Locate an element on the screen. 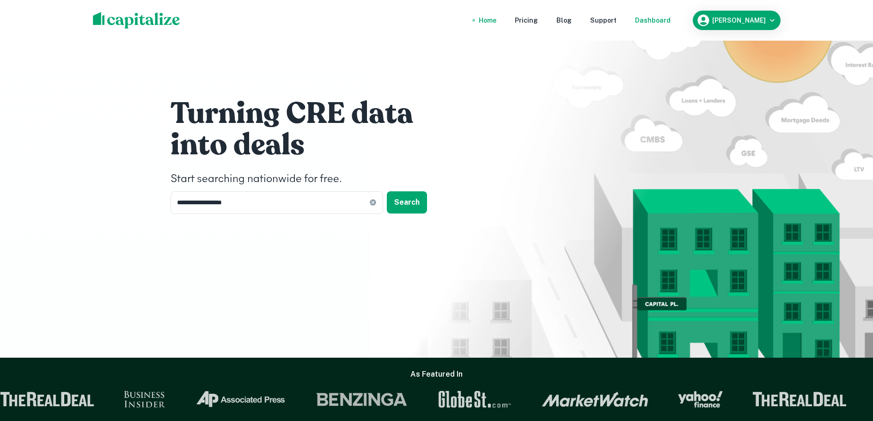 The width and height of the screenshot is (873, 421). img: capitalize-logo.png is located at coordinates (136, 20).